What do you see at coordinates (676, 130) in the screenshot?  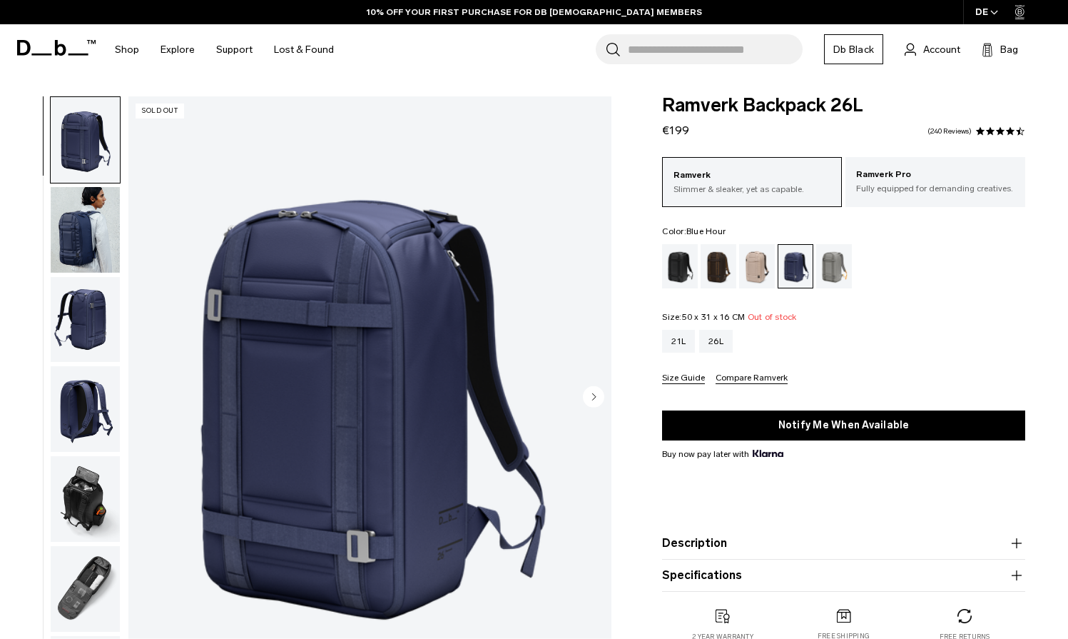 I see `span: €199` at bounding box center [676, 130].